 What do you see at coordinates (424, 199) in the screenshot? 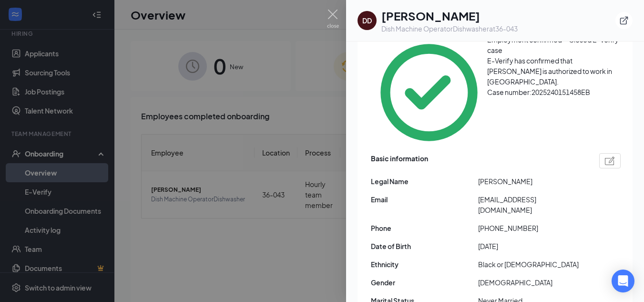
I see `span: Email` at bounding box center [424, 199].